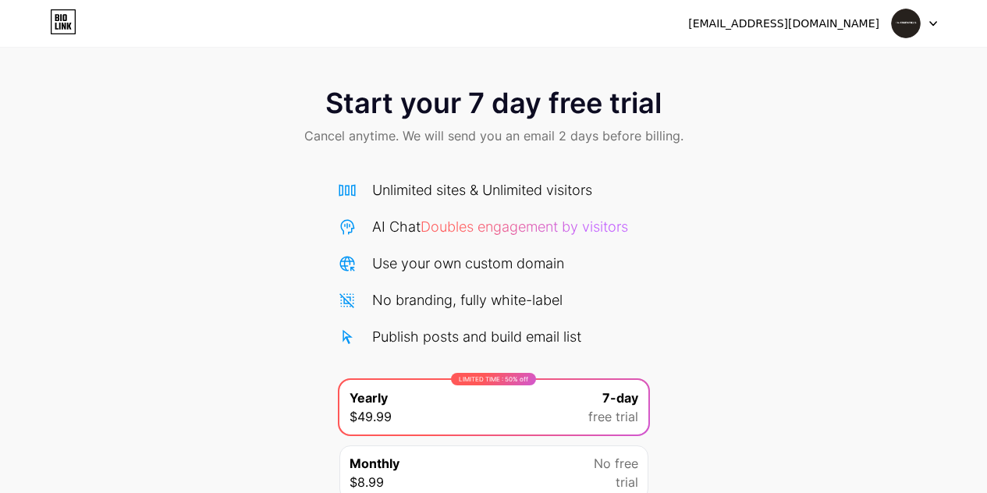 This screenshot has width=987, height=493. Describe the element at coordinates (493, 103) in the screenshot. I see `span: Start your 7 day free trial` at that location.